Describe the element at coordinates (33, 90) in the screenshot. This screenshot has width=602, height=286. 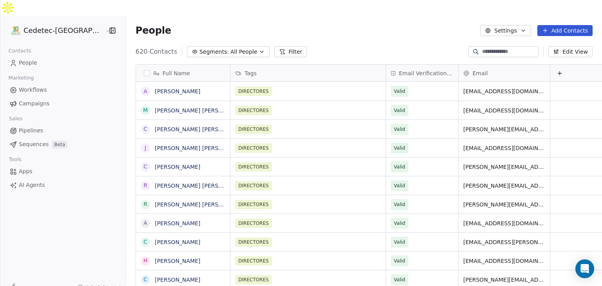
I see `span: Workflows` at that location.